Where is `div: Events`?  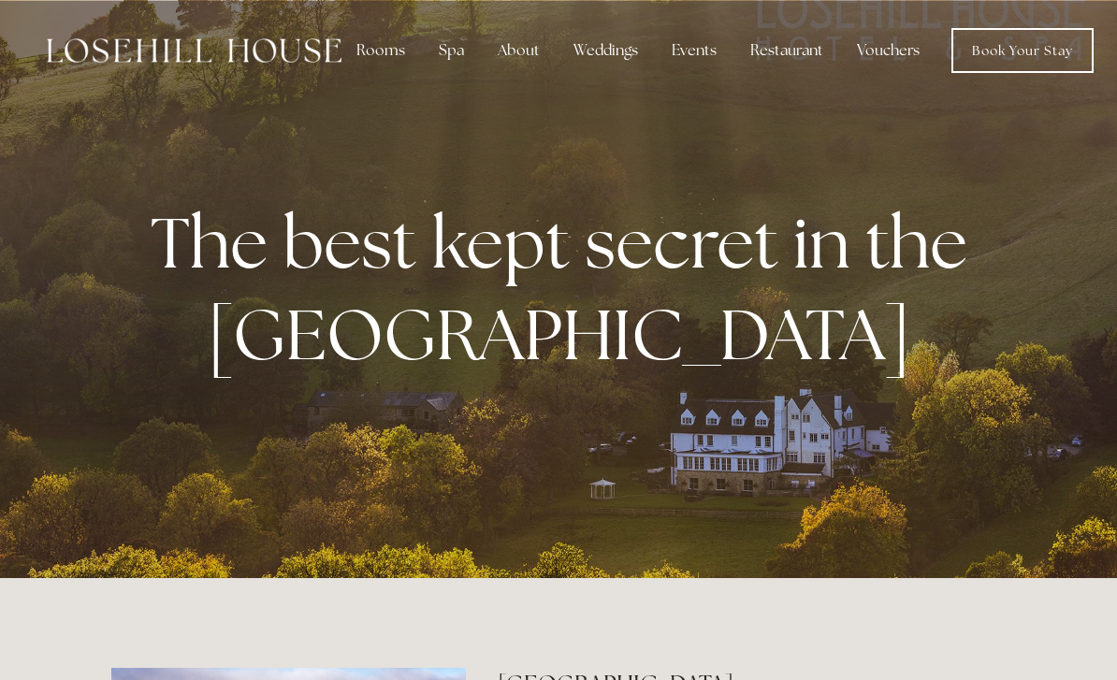 div: Events is located at coordinates (694, 51).